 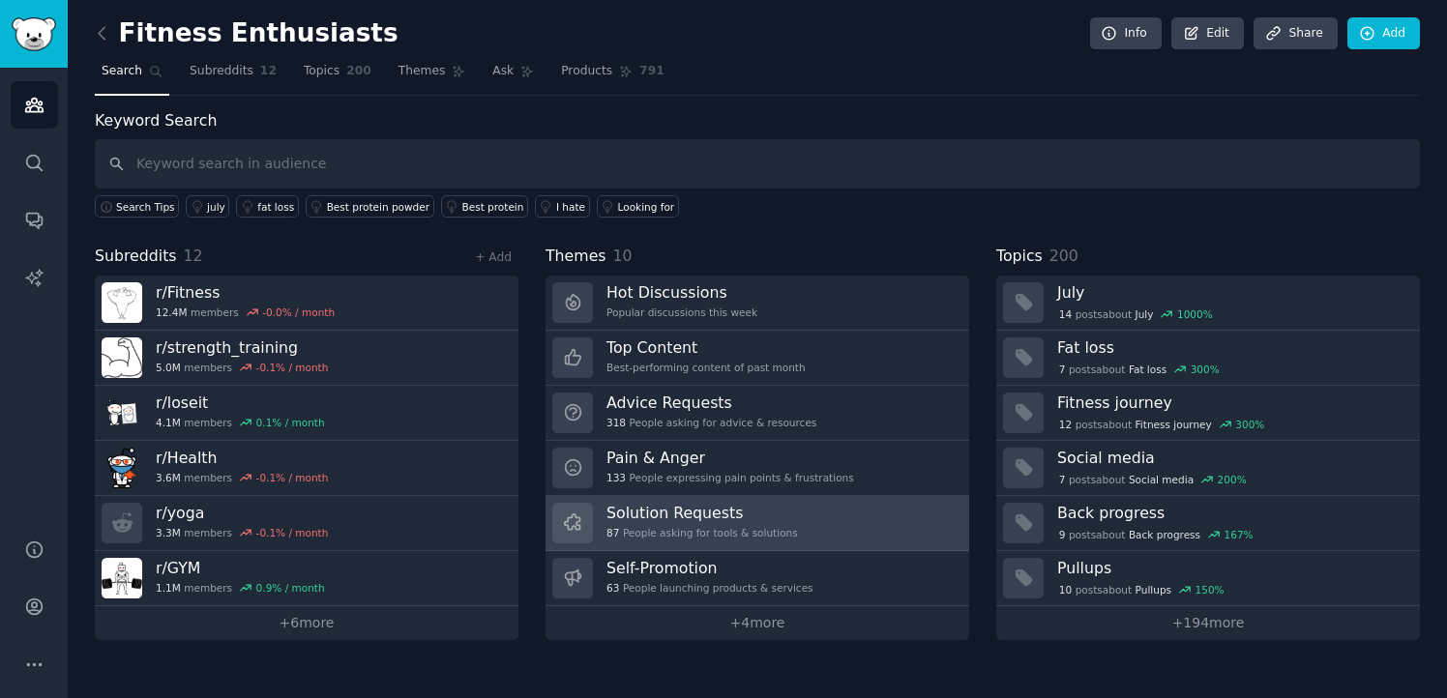 What do you see at coordinates (369, 206) in the screenshot?
I see `a: Best protein powder` at bounding box center [369, 206].